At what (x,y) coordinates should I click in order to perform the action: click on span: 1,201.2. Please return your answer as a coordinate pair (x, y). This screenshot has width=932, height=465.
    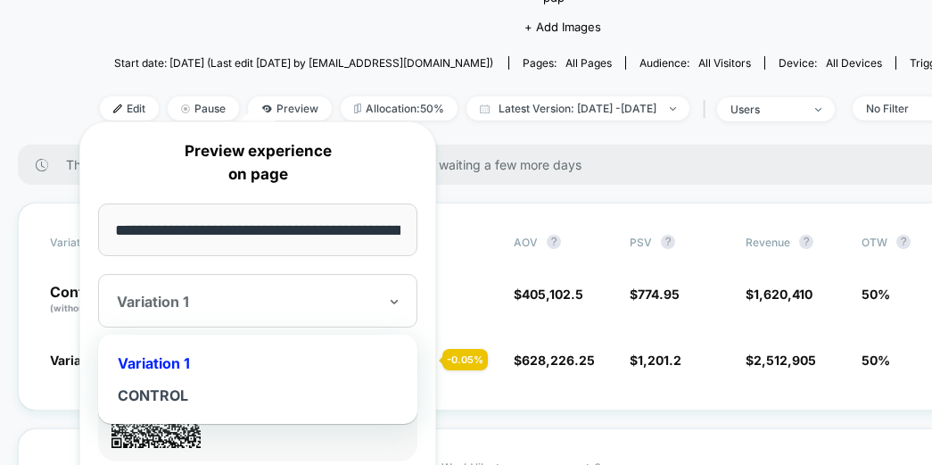
    Looking at the image, I should click on (659, 359).